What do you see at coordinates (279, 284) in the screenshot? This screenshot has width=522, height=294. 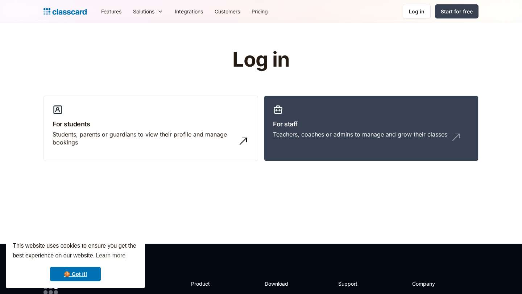 I see `h2: Download` at bounding box center [279, 284].